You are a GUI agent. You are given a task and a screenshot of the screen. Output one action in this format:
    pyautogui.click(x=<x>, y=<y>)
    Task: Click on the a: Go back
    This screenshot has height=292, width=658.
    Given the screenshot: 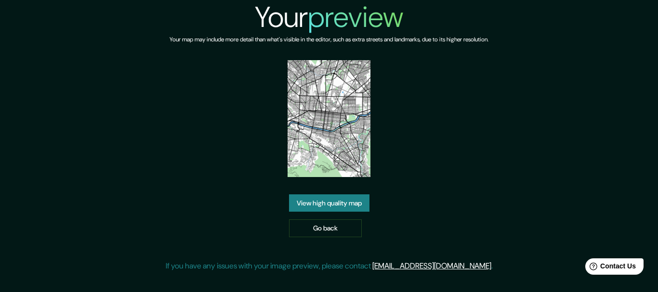 What is the action you would take?
    pyautogui.click(x=325, y=228)
    